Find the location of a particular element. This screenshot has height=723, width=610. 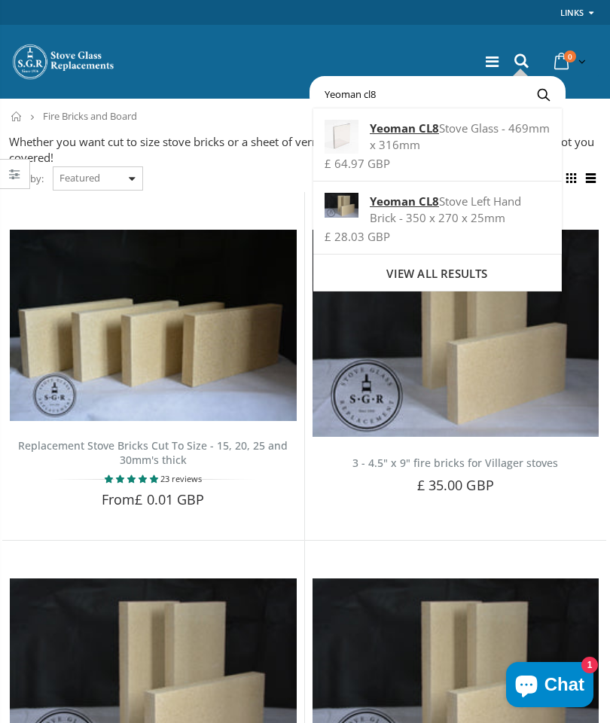

div: Stove Left Hand Brick - 350 x 270 x 25mm is located at coordinates (437, 209).